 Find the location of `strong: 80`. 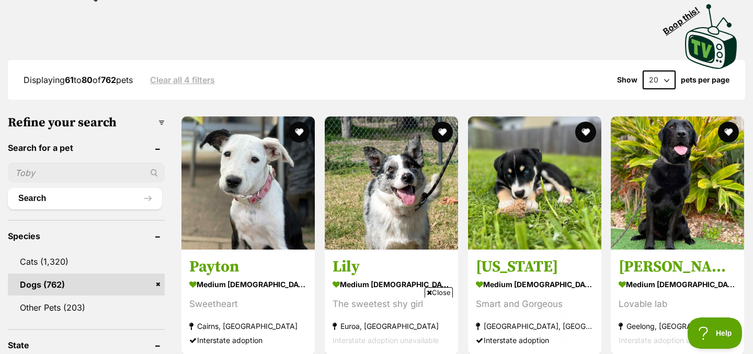

strong: 80 is located at coordinates (87, 80).